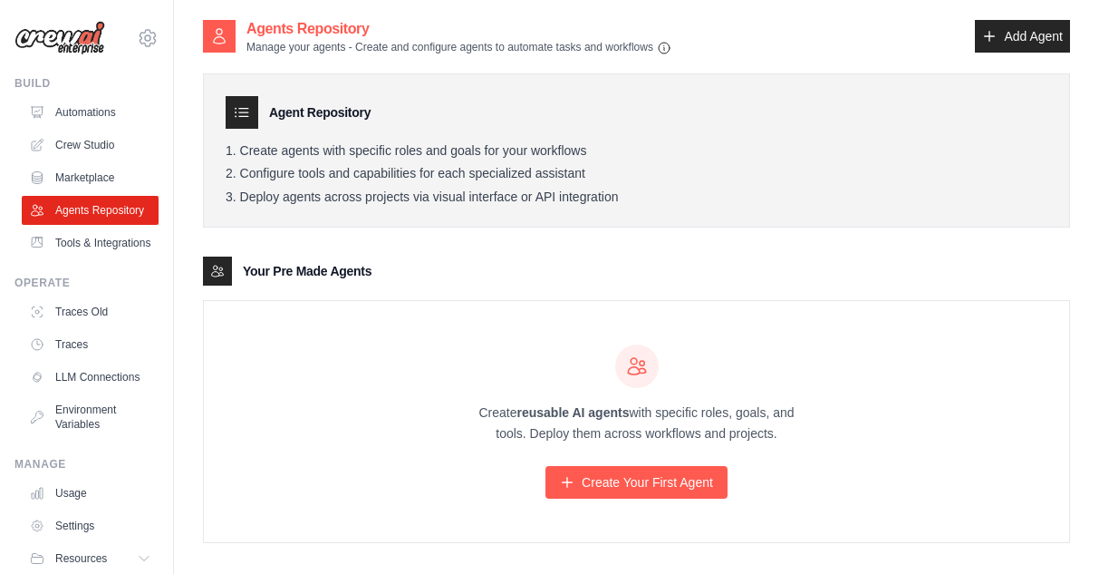  I want to click on a: Traces Old, so click(90, 312).